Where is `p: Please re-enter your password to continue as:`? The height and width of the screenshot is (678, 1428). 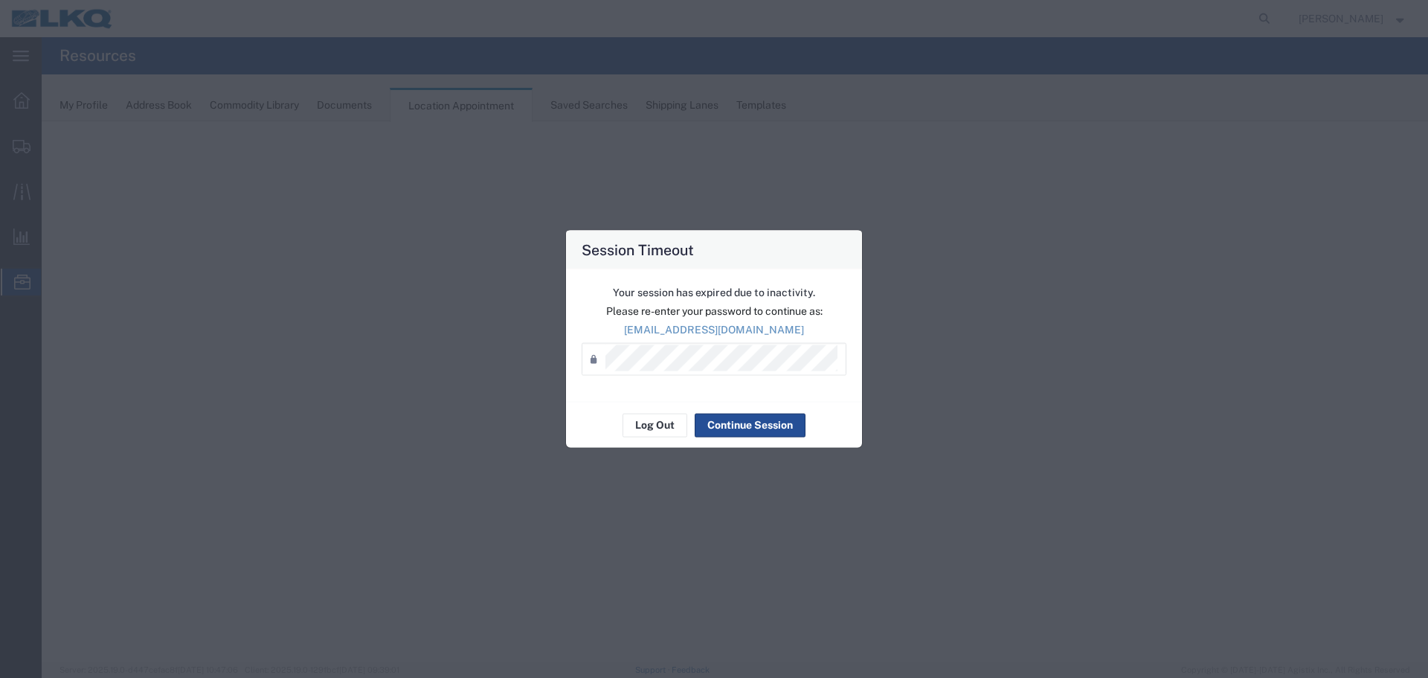
p: Please re-enter your password to continue as: is located at coordinates (714, 310).